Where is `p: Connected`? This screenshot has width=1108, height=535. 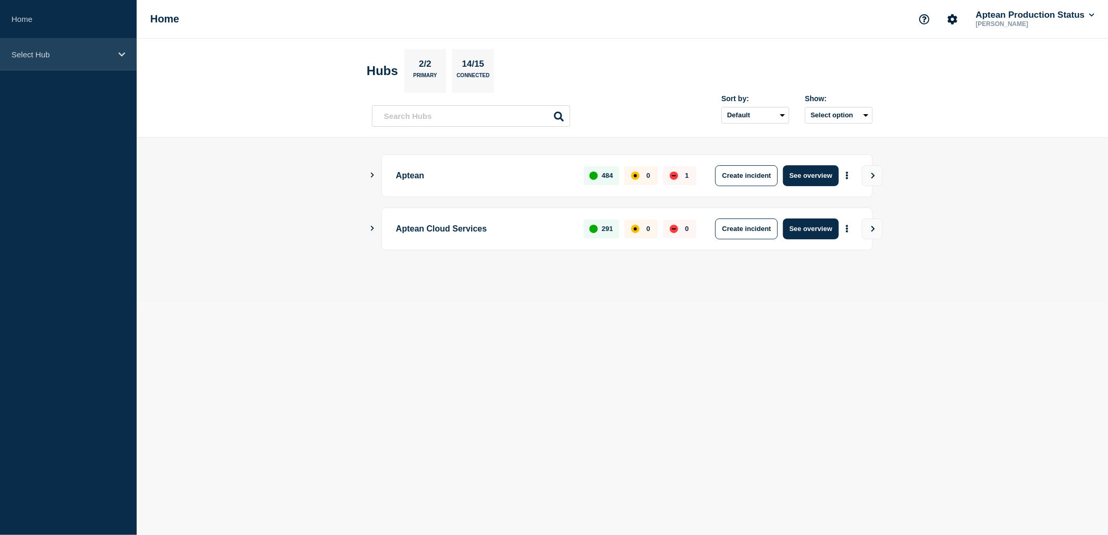
p: Connected is located at coordinates (473, 78).